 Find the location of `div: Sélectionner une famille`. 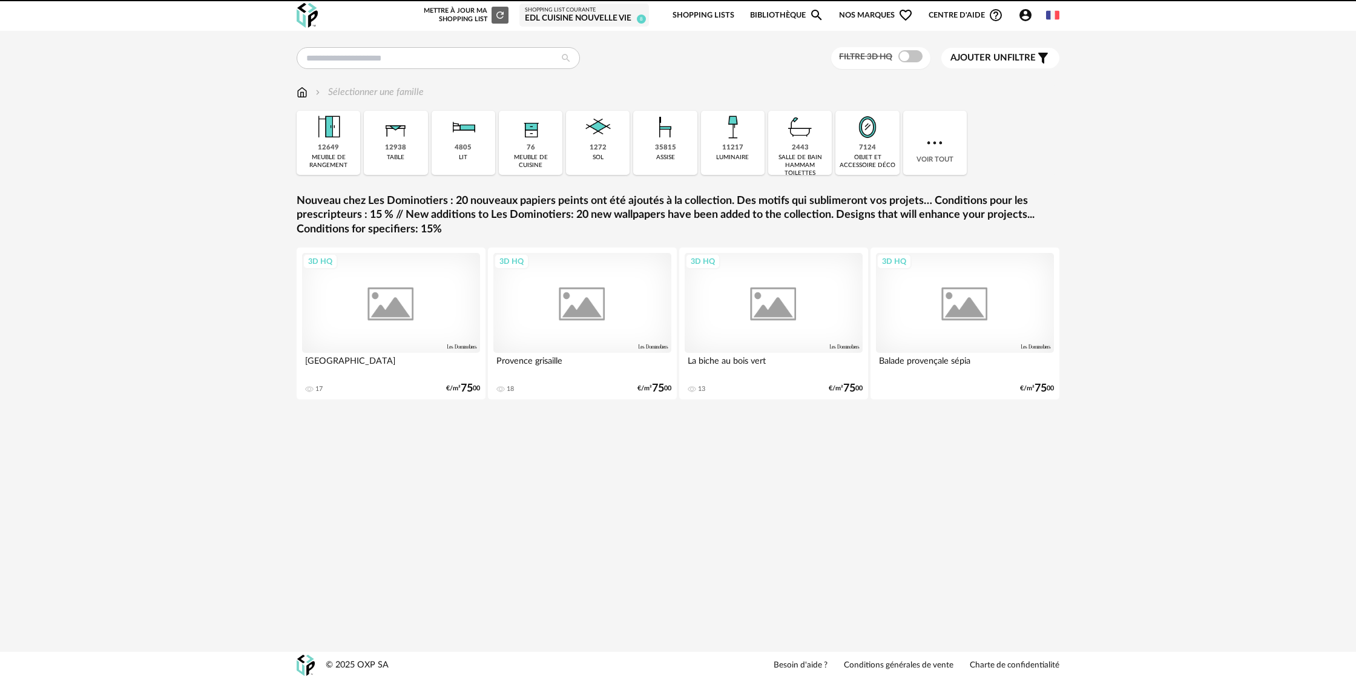

div: Sélectionner une famille is located at coordinates (368, 92).